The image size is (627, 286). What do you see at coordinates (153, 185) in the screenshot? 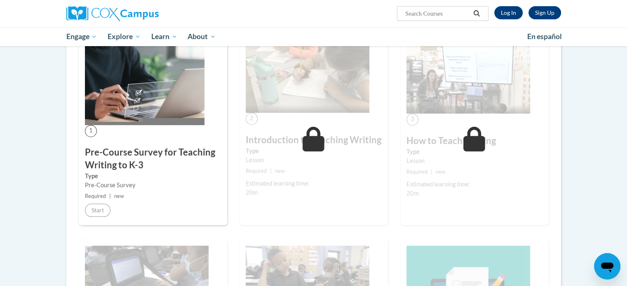
I see `div: Pre-Course Survey` at bounding box center [153, 185].